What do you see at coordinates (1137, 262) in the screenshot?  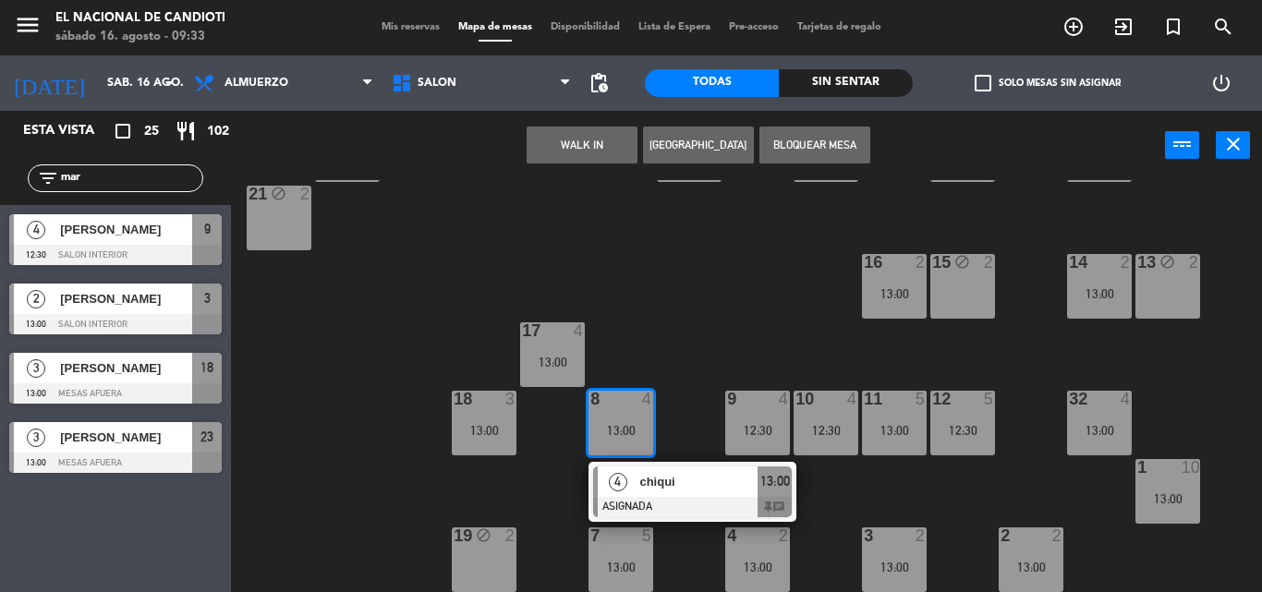 I see `div: 13` at bounding box center [1137, 262].